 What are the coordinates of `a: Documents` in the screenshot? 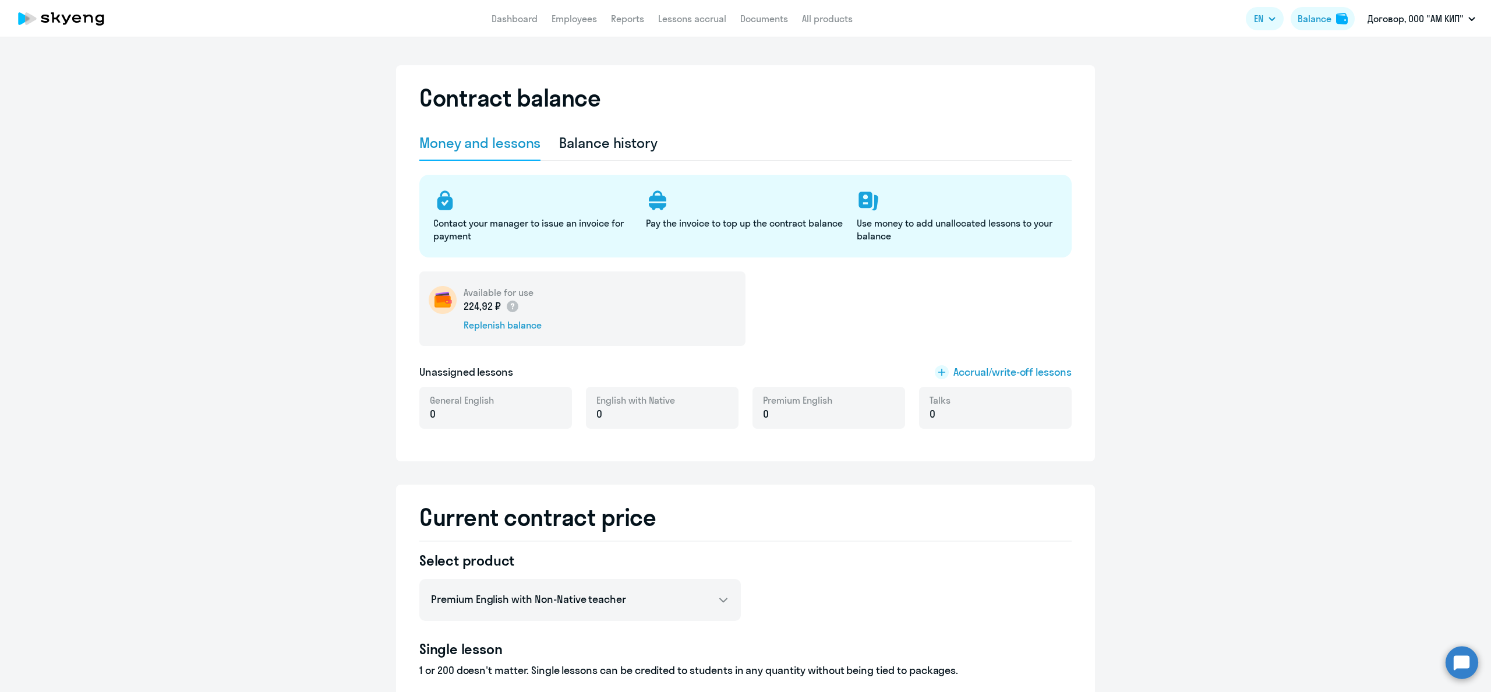 It's located at (764, 19).